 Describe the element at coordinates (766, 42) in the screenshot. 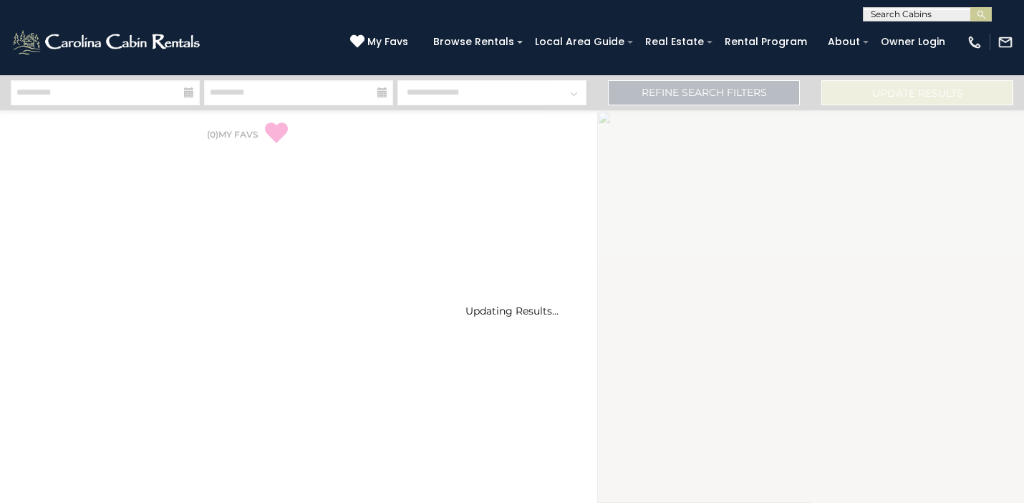

I see `a: Rental Program` at that location.